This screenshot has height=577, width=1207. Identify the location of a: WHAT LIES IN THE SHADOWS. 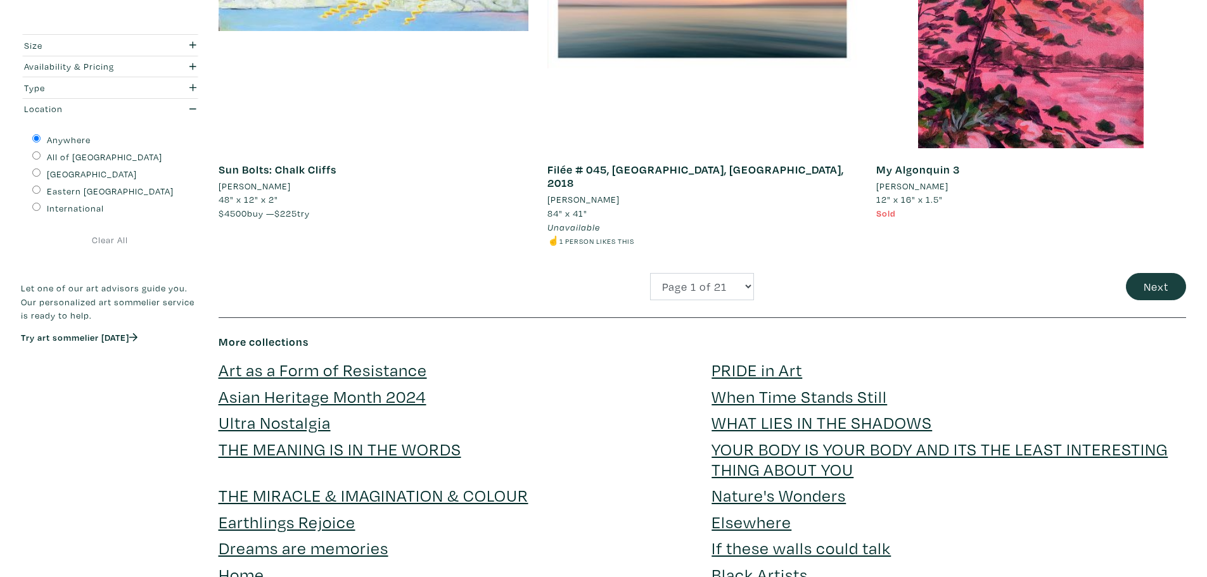
(822, 422).